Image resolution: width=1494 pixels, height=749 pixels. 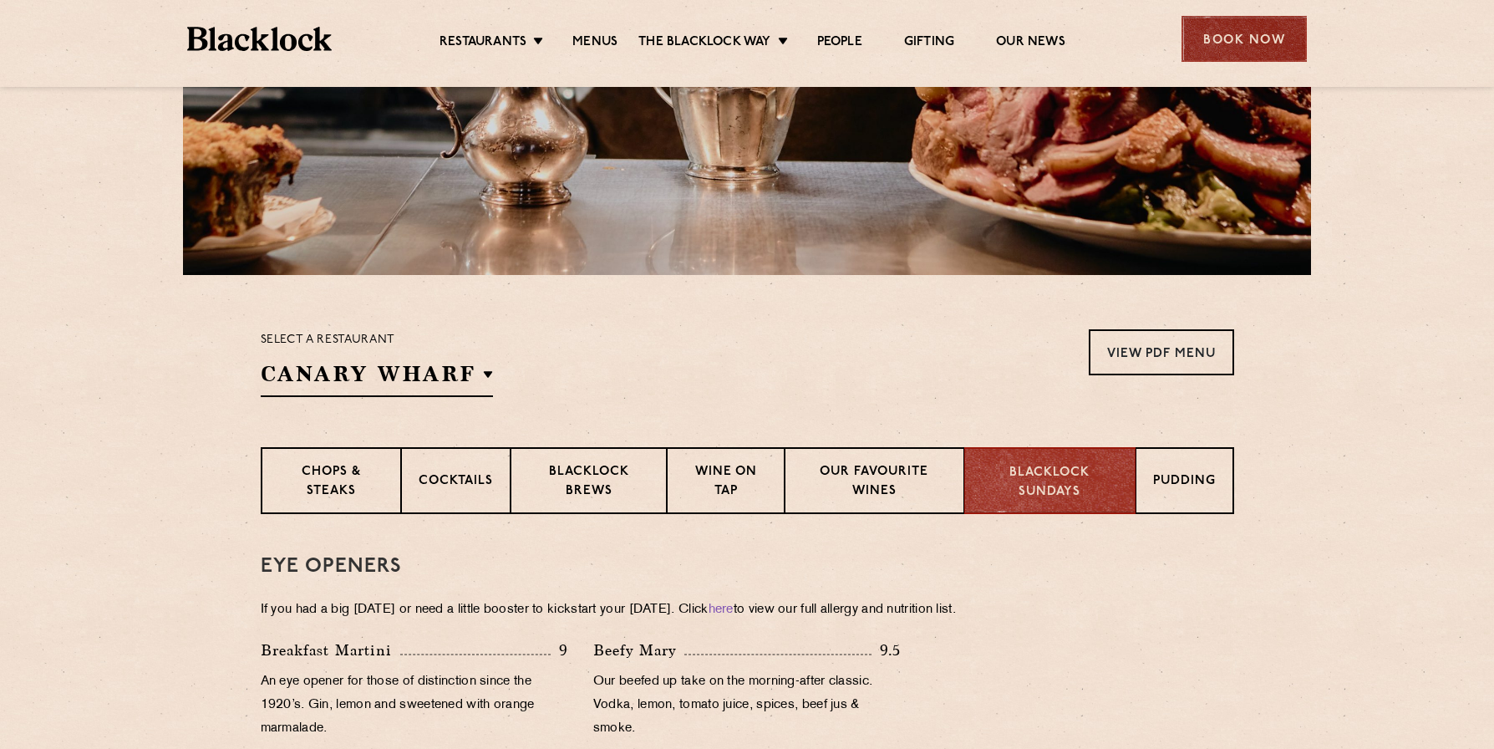 What do you see at coordinates (886, 650) in the screenshot?
I see `p: 9.5` at bounding box center [886, 650].